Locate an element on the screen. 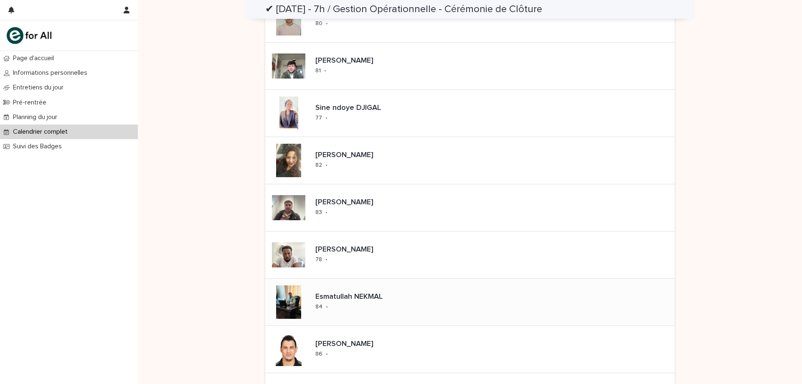  p: 83 is located at coordinates (319, 212).